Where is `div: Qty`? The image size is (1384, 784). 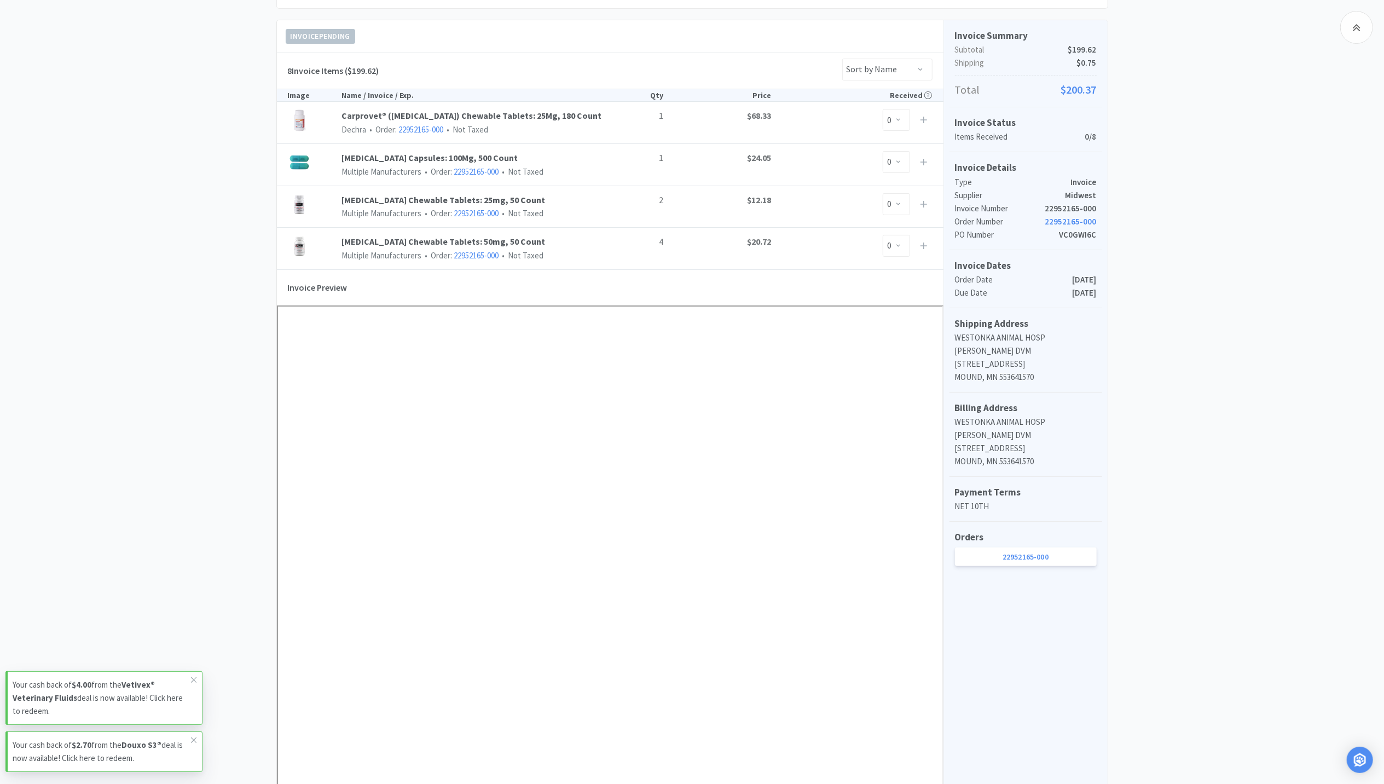 div: Qty is located at coordinates (637, 95).